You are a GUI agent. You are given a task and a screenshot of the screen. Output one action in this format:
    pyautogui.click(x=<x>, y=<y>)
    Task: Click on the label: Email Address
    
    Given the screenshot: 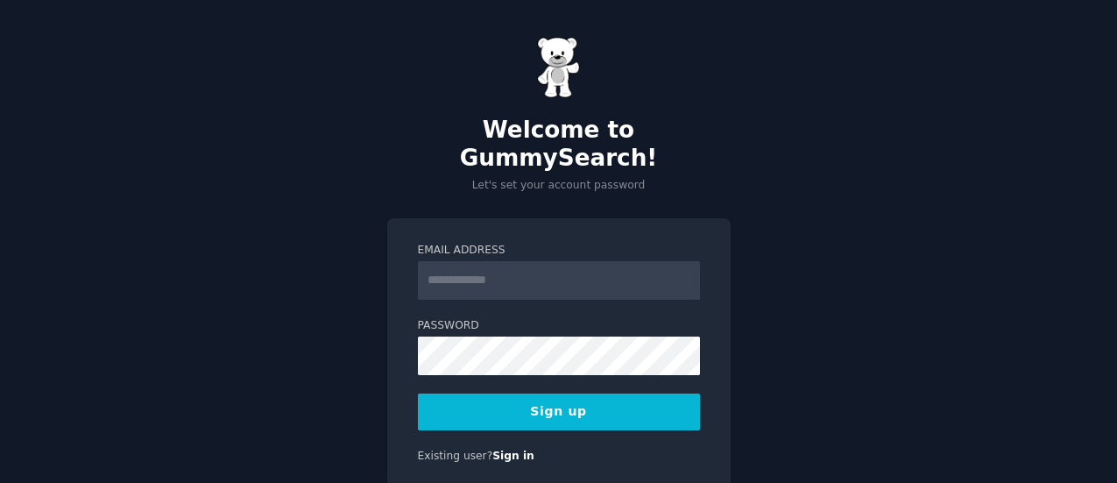 What is the action you would take?
    pyautogui.click(x=559, y=251)
    